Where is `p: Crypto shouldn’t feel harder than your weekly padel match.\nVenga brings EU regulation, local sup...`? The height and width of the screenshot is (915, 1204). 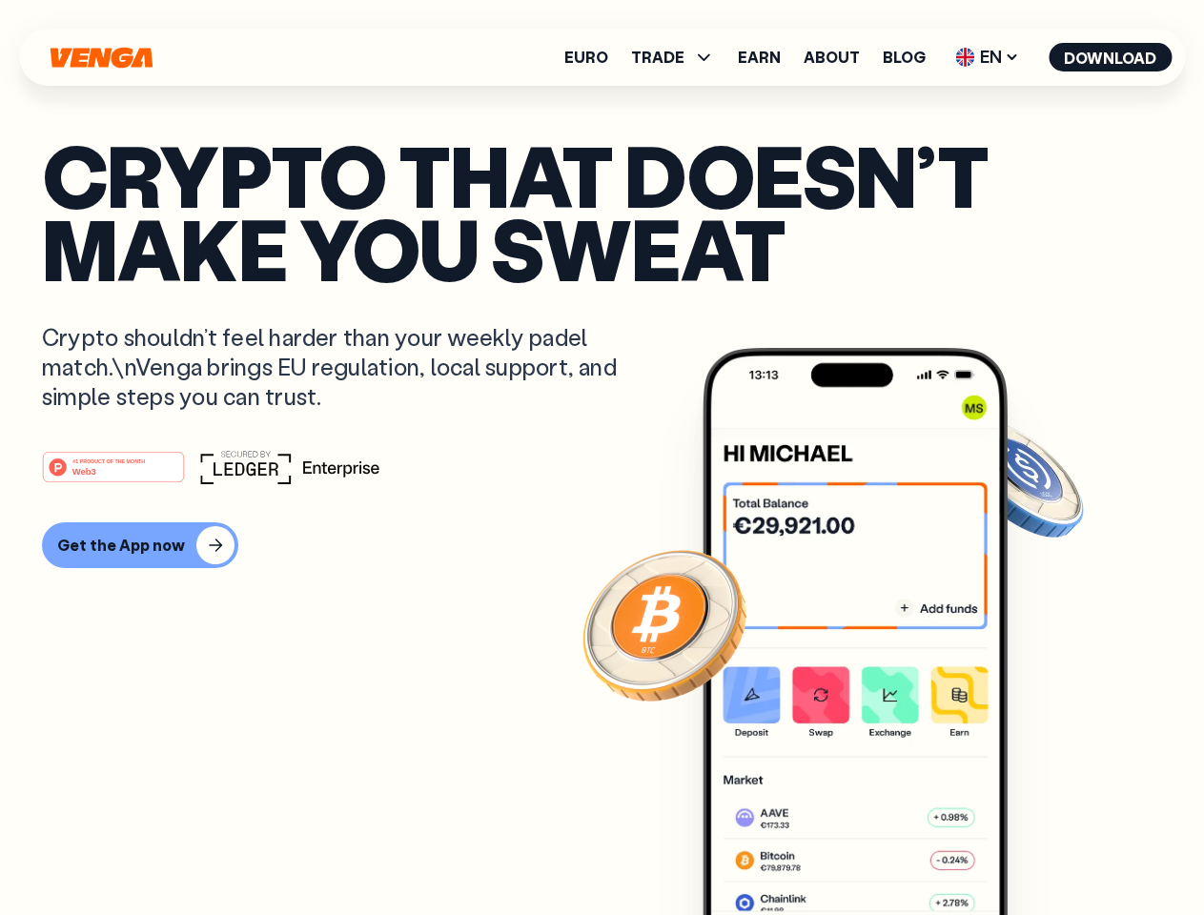 p: Crypto shouldn’t feel harder than your weekly padel match.\nVenga brings EU regulation, local sup... is located at coordinates (343, 367).